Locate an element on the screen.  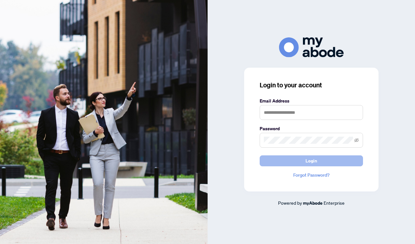
span: Powered by is located at coordinates (290, 203).